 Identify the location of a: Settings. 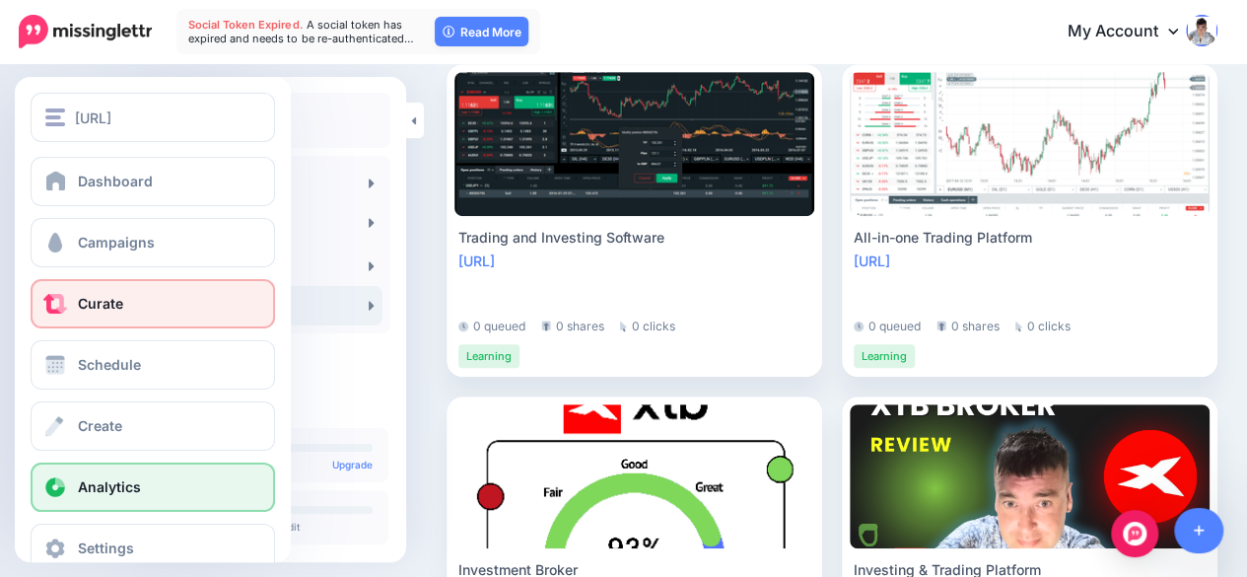
(153, 548).